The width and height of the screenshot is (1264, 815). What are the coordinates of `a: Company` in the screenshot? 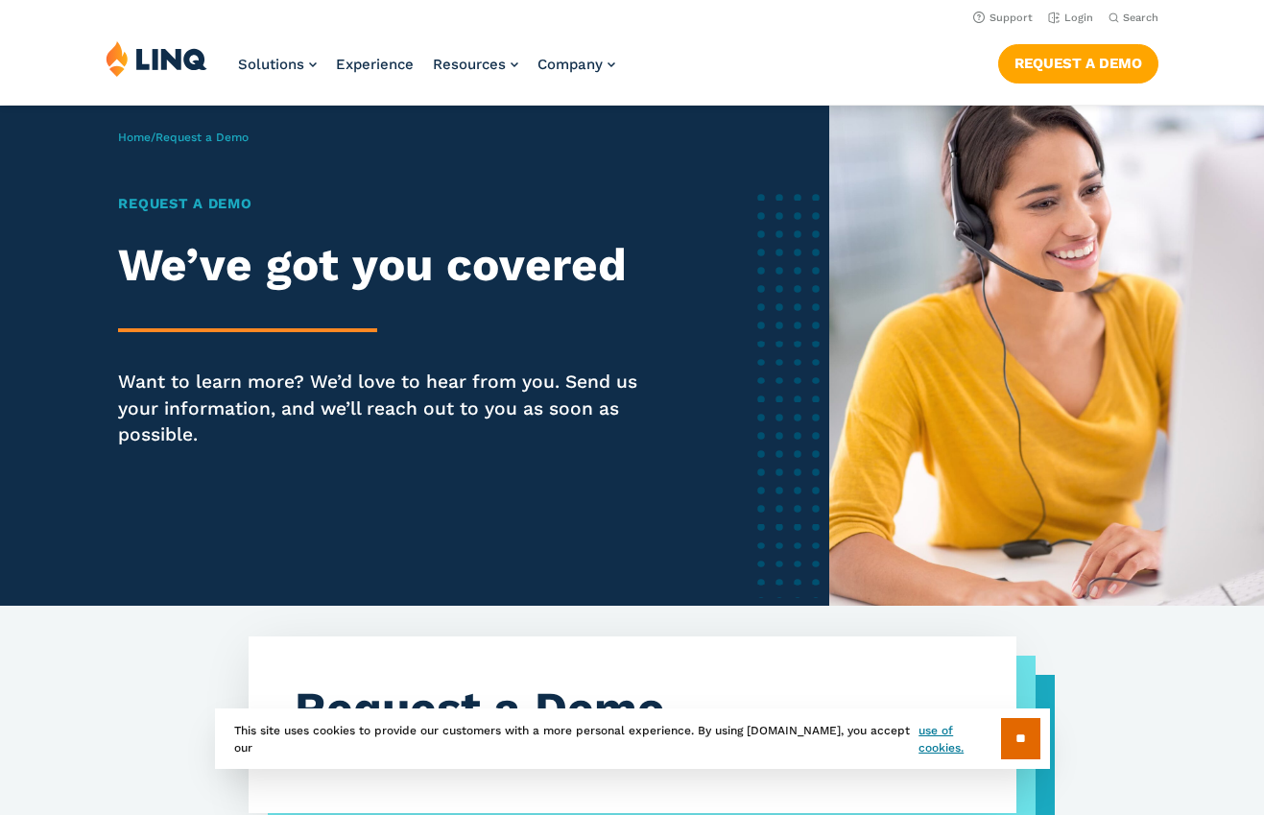 It's located at (576, 64).